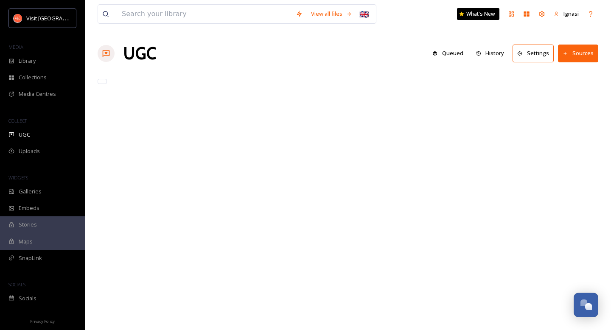  What do you see at coordinates (533, 53) in the screenshot?
I see `button: Settings` at bounding box center [533, 53].